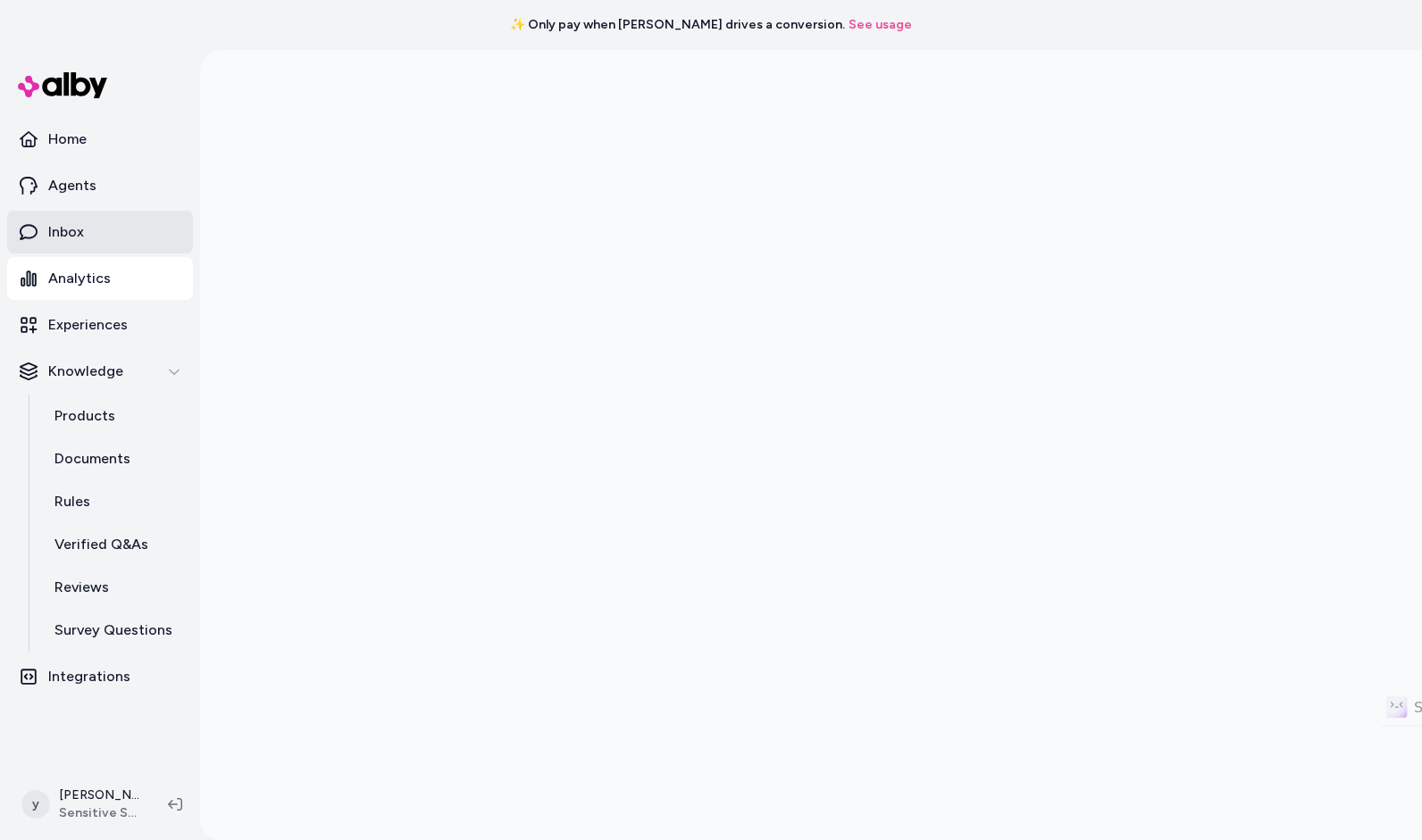 This screenshot has height=840, width=1422. Describe the element at coordinates (92, 459) in the screenshot. I see `p: Documents` at that location.